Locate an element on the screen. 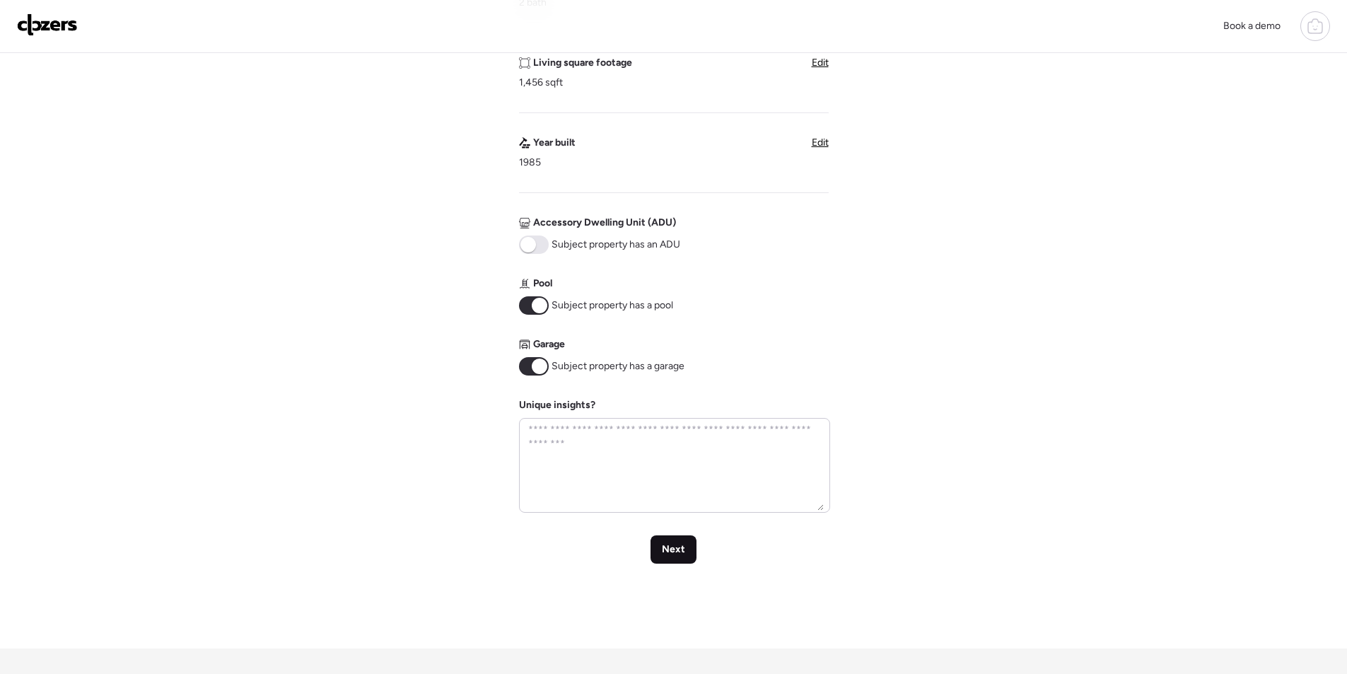 The height and width of the screenshot is (674, 1347). label: Unique insights? is located at coordinates (557, 404).